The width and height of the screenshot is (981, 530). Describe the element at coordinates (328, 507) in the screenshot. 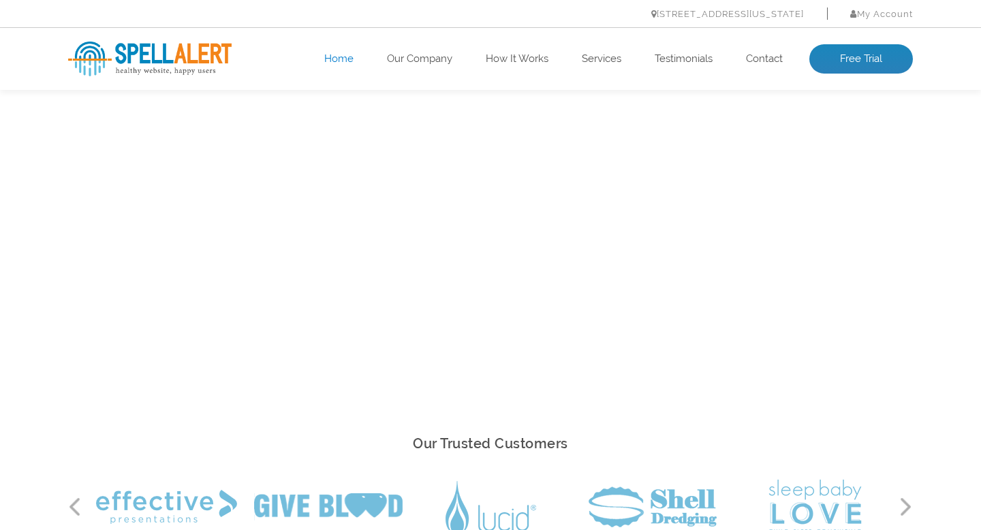

I see `img: Give Blood` at that location.